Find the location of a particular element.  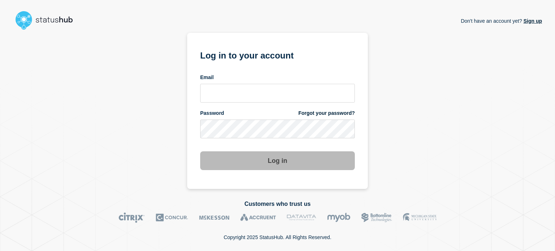

img: StatusHub logo is located at coordinates (47, 20).